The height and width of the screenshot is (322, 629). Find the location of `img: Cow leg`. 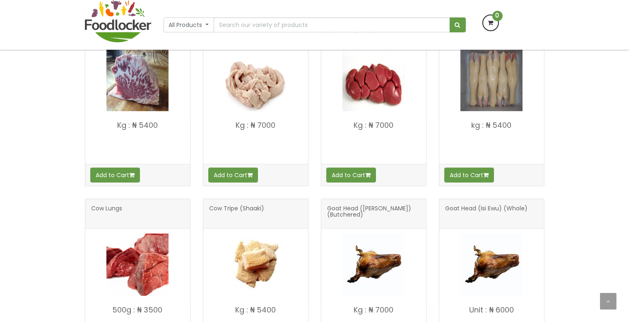

img: Cow leg is located at coordinates (492, 80).